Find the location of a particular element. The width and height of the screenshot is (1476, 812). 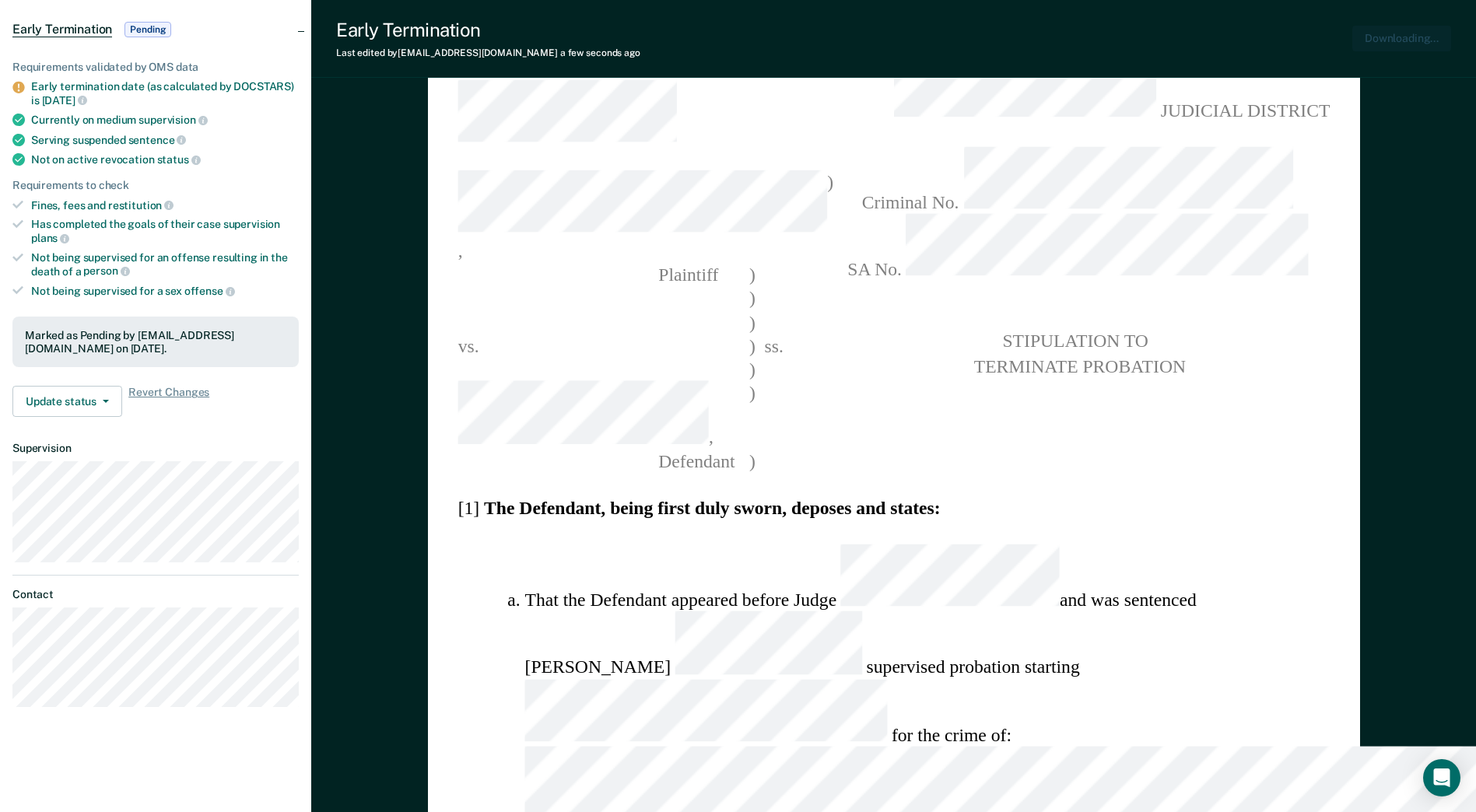

div: Fines, fees and is located at coordinates (165, 205).